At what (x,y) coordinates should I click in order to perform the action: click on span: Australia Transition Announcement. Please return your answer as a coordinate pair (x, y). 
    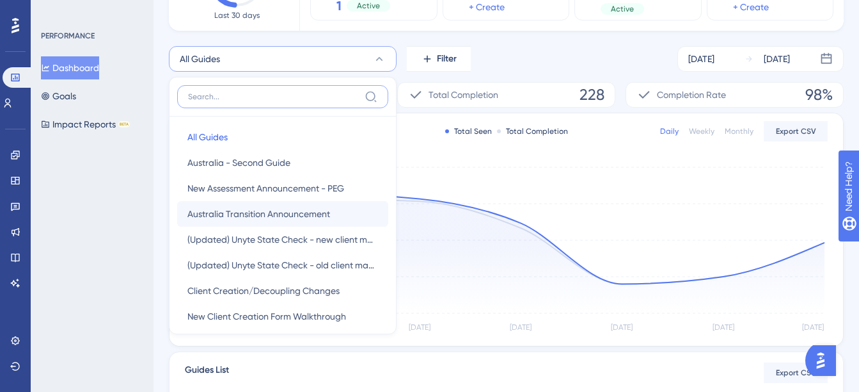
    Looking at the image, I should click on (259, 214).